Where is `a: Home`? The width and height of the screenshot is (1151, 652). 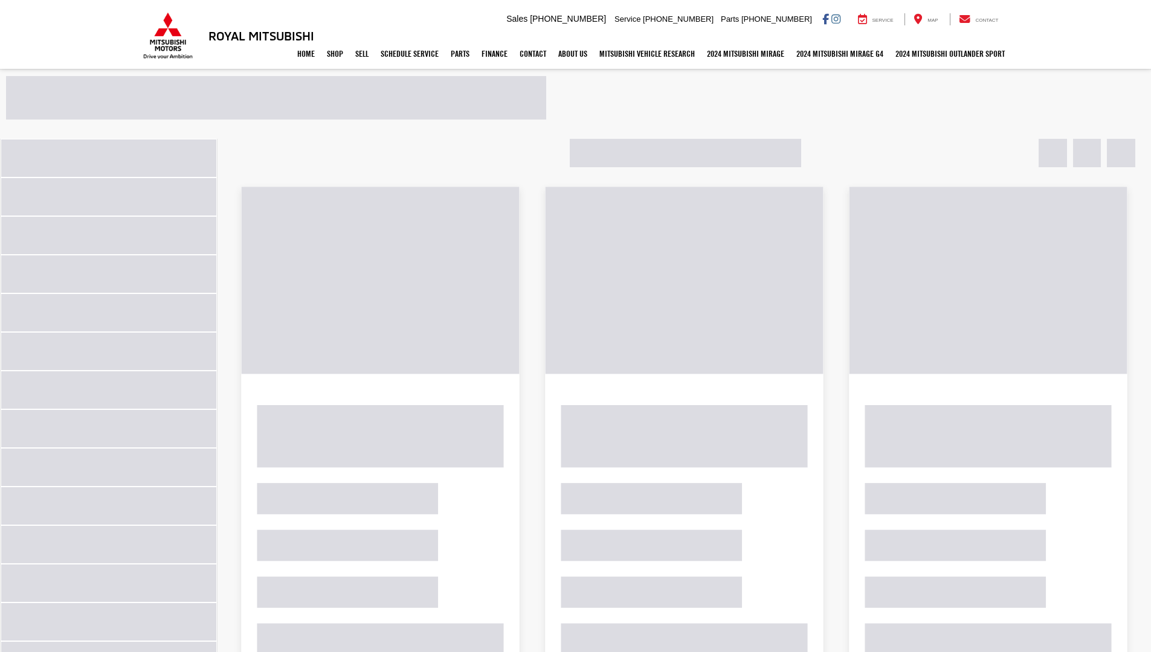 a: Home is located at coordinates (306, 54).